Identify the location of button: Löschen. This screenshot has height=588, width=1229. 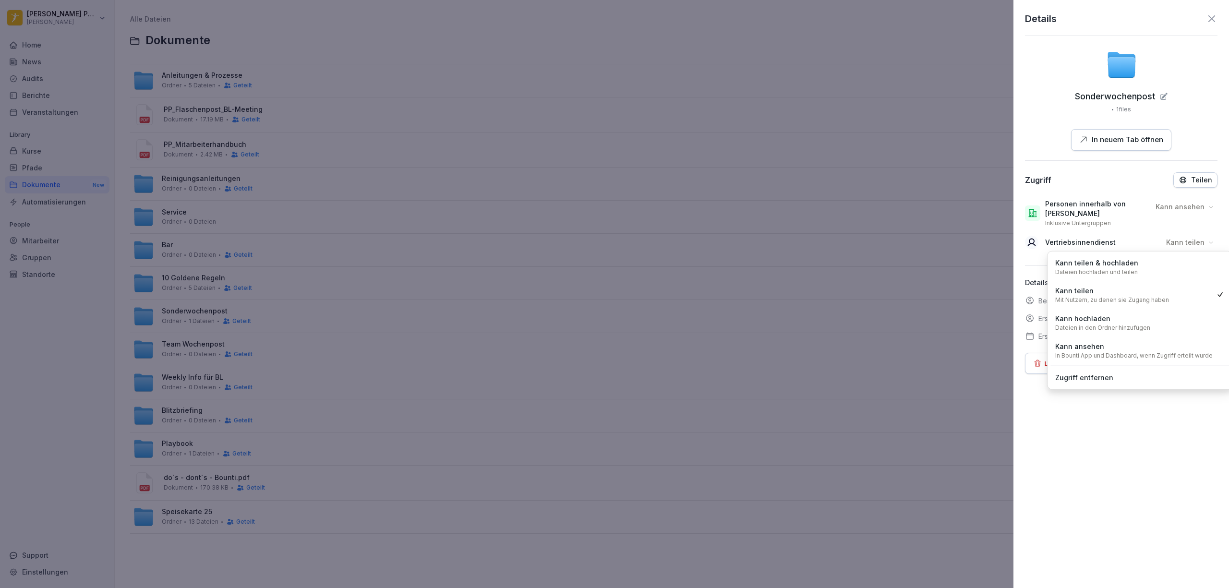
(1052, 363).